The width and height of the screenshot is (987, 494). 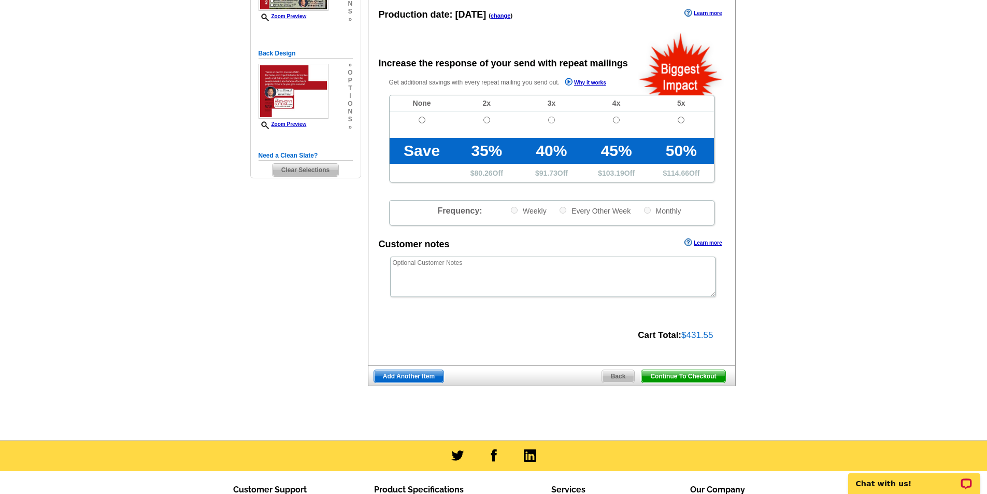 I want to click on td: None, so click(x=422, y=103).